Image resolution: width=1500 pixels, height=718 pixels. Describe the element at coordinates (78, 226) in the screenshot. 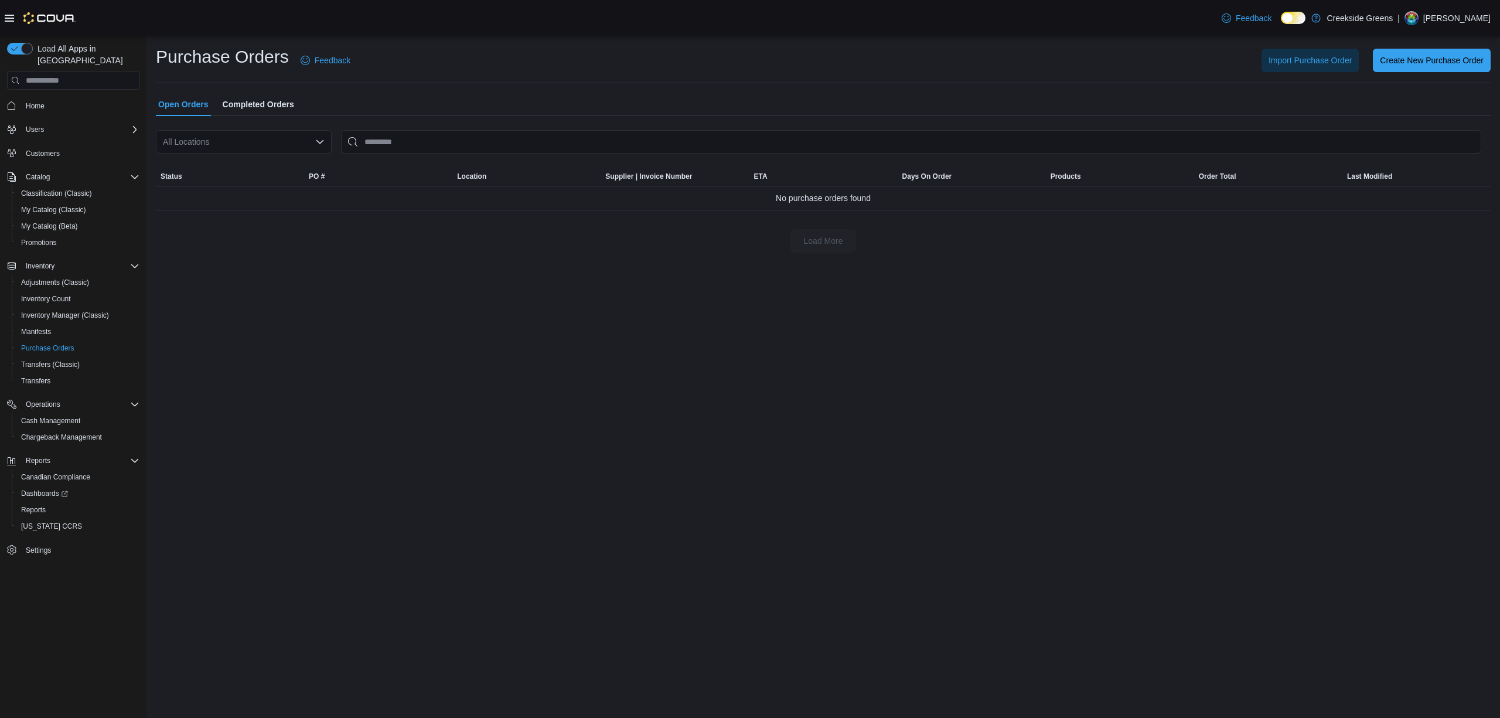

I see `button: My Catalog (Beta)` at that location.